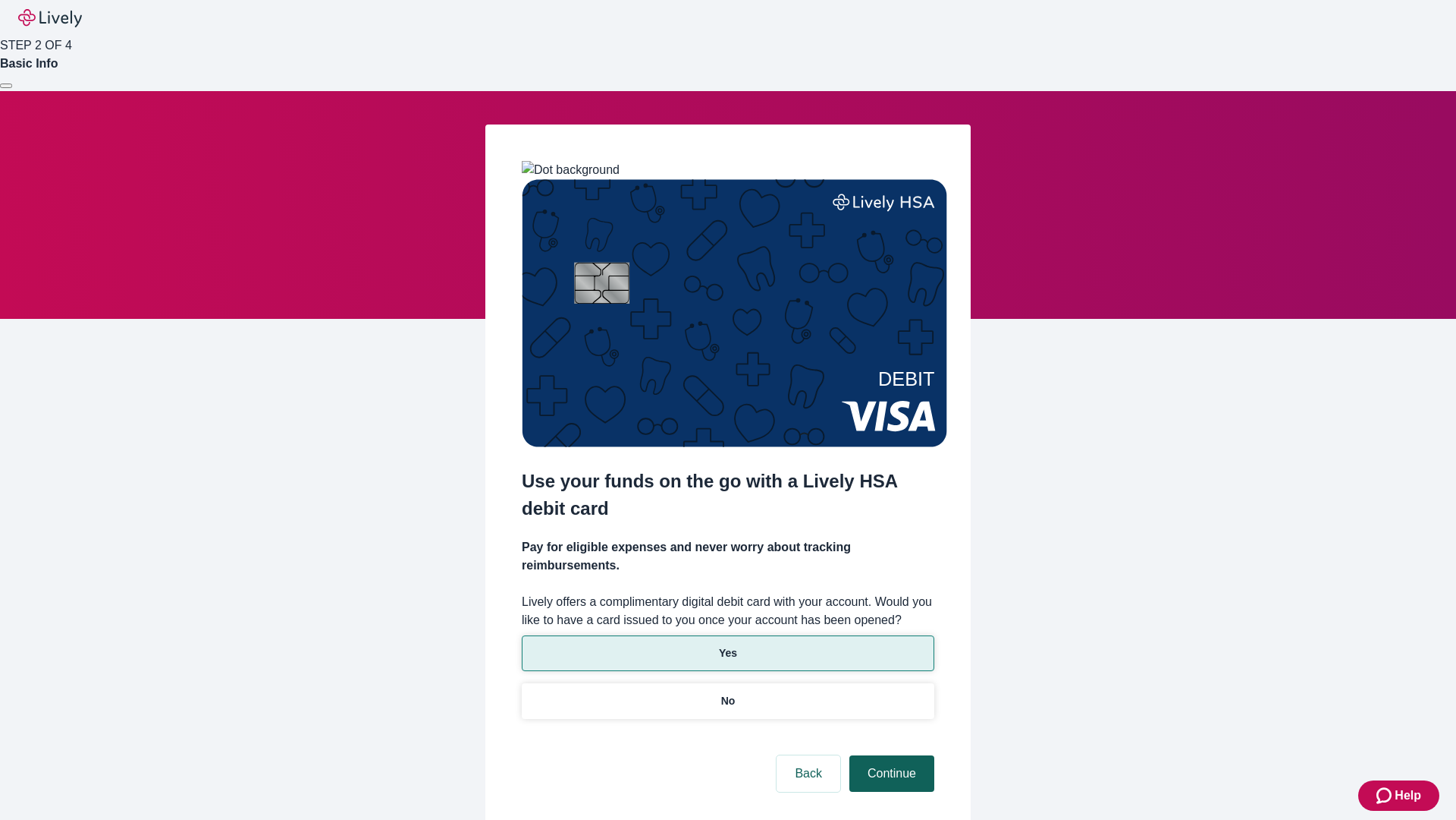 Image resolution: width=1456 pixels, height=820 pixels. I want to click on button: Back, so click(809, 773).